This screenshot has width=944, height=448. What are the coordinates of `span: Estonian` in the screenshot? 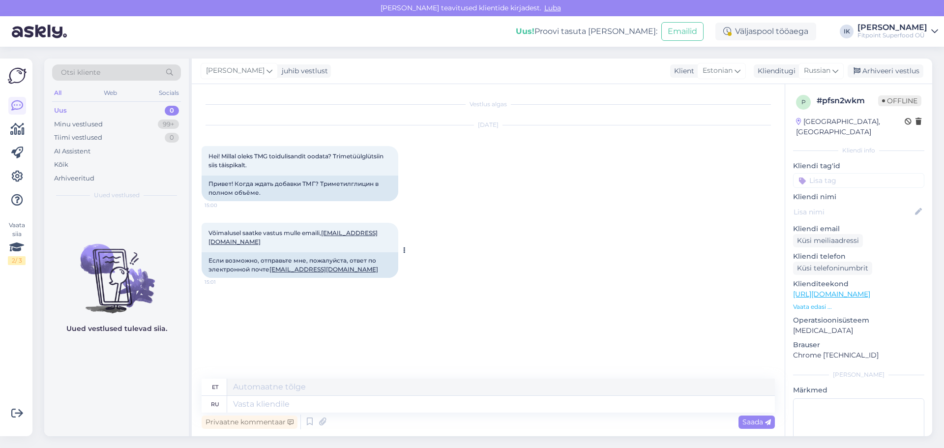 It's located at (717, 71).